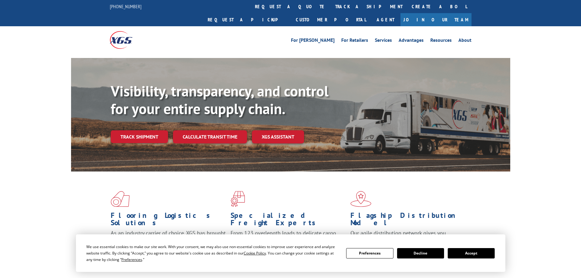  I want to click on h1: Flooring Logistics Solutions, so click(168, 220).